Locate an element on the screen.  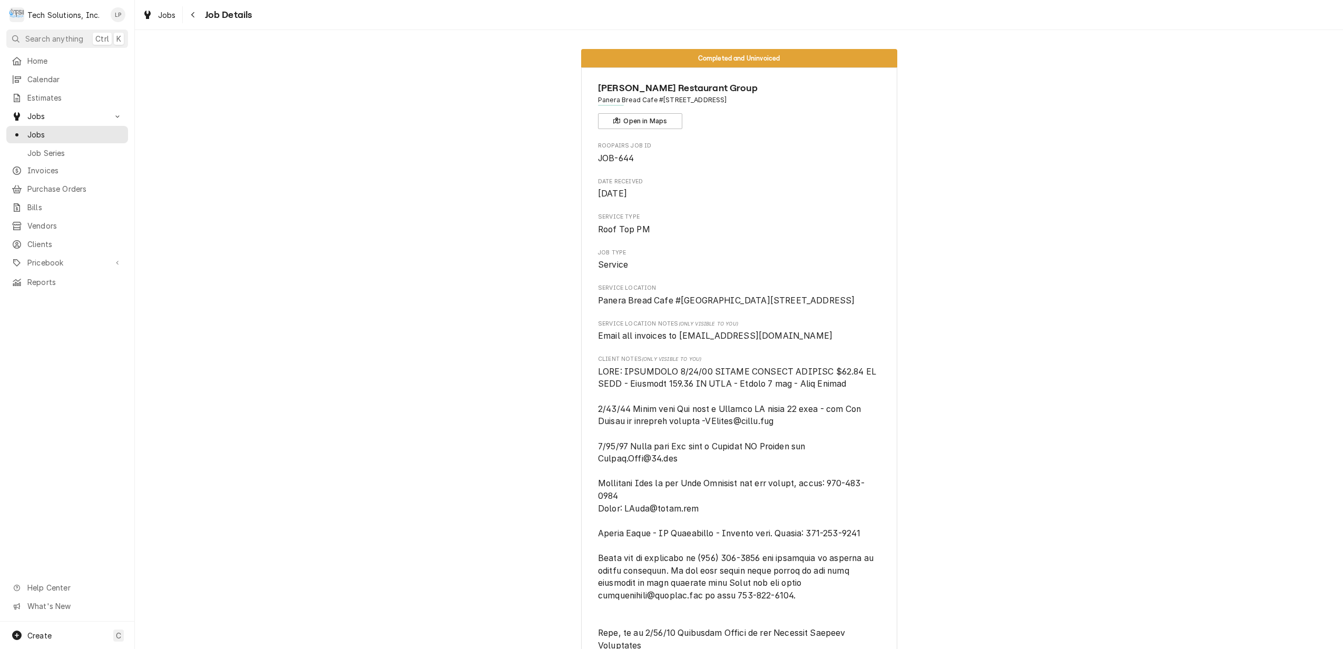
span: Home is located at coordinates (75, 61).